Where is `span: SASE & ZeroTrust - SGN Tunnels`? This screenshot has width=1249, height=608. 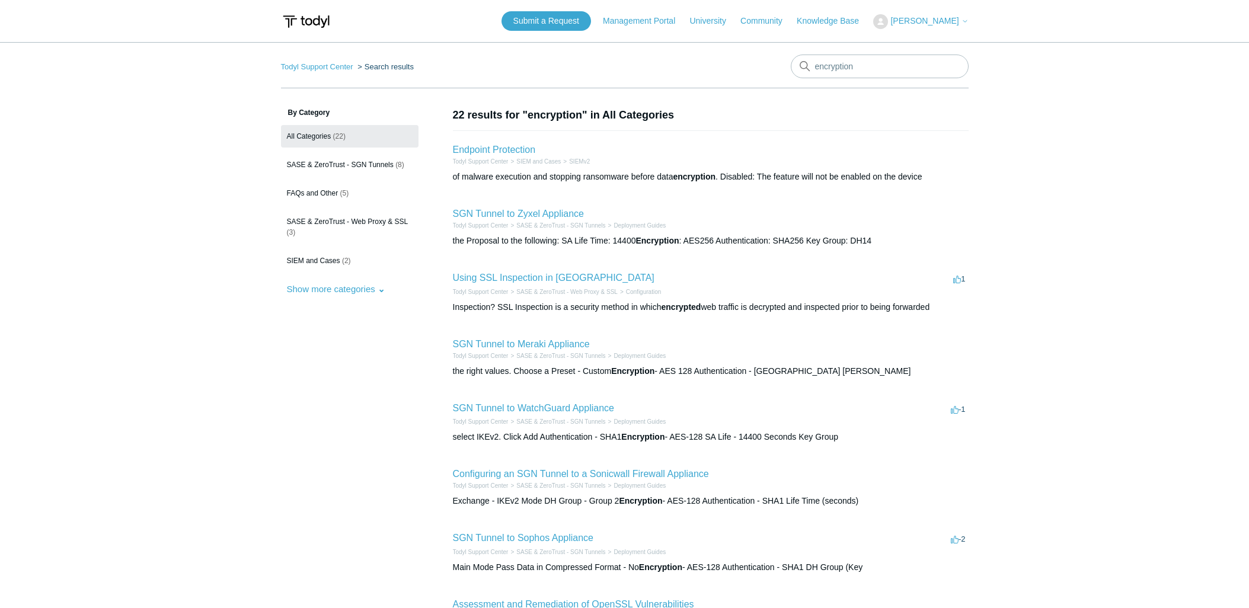
span: SASE & ZeroTrust - SGN Tunnels is located at coordinates (340, 165).